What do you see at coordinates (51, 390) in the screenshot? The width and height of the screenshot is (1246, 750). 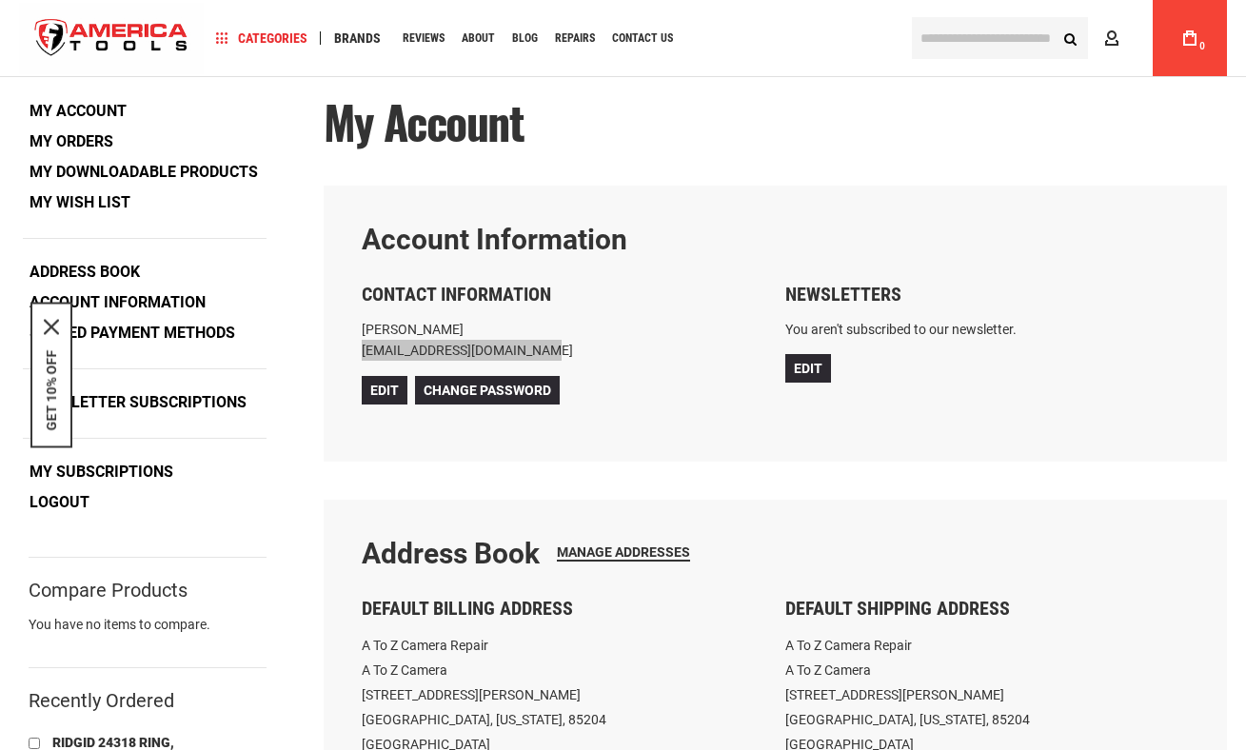 I see `button: GET 10% OFF` at bounding box center [51, 390].